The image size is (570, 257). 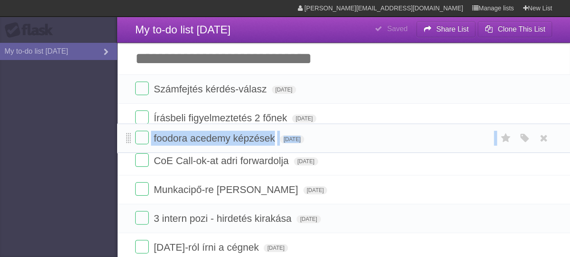 I want to click on label: Star task, so click(x=505, y=138).